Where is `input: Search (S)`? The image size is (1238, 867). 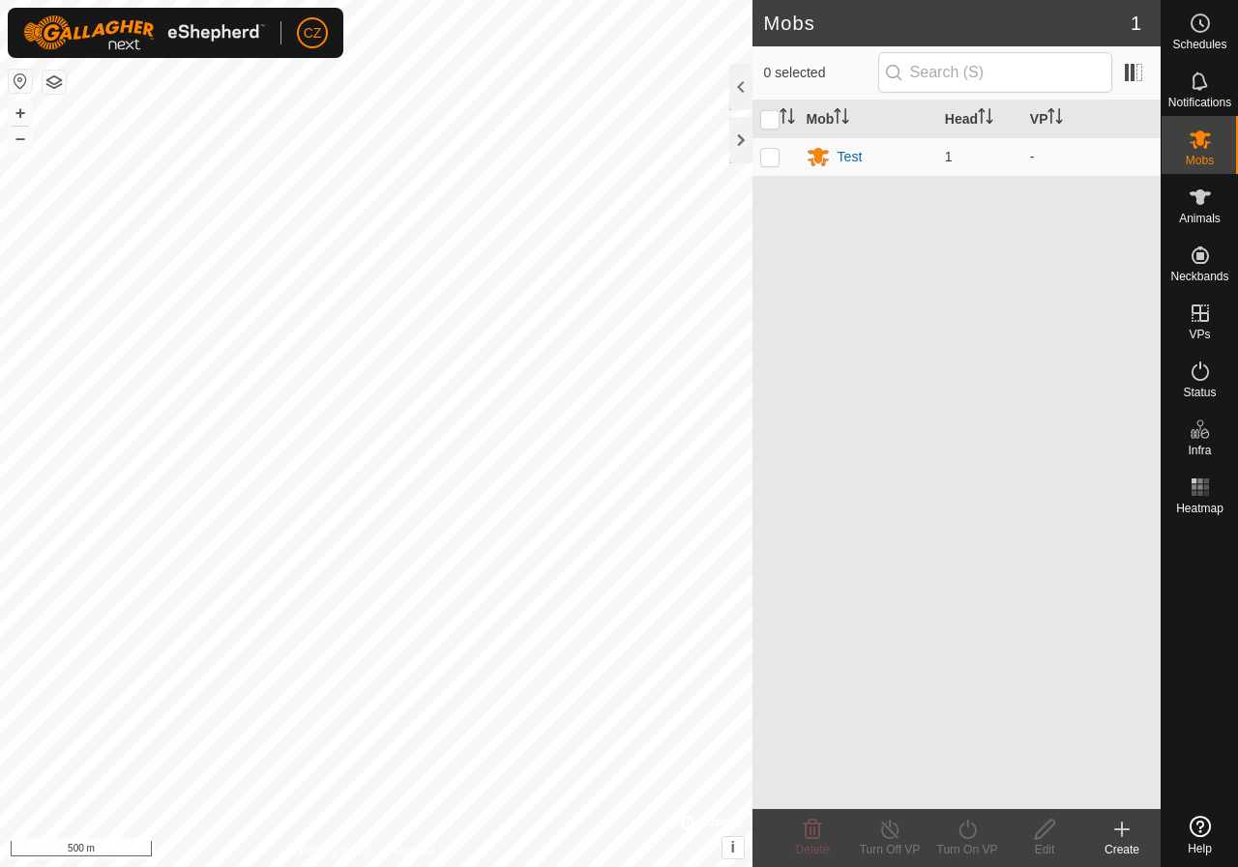
input: Search (S) is located at coordinates (995, 73).